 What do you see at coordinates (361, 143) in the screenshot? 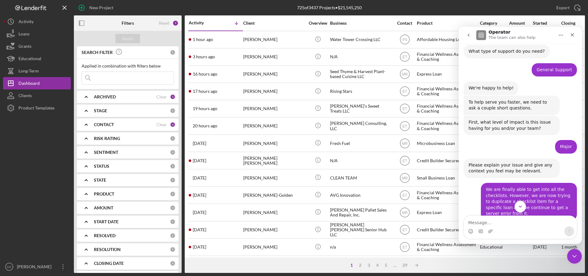
I see `div: Fresh Fuel` at bounding box center [361, 143].